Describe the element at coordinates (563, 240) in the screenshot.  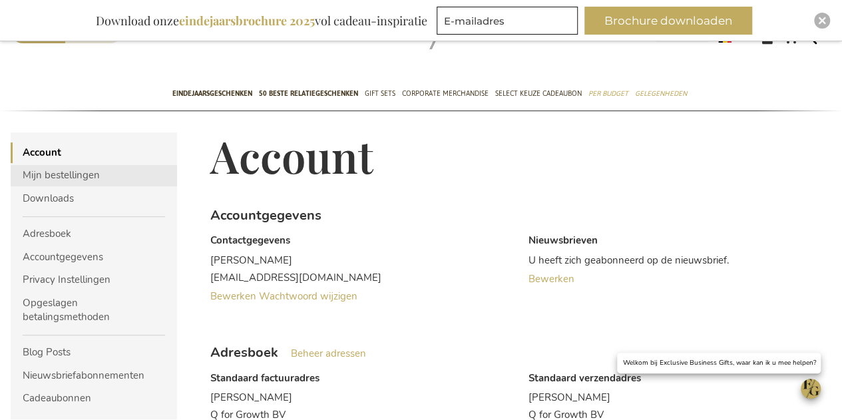
I see `span: Nieuwsbrieven` at that location.